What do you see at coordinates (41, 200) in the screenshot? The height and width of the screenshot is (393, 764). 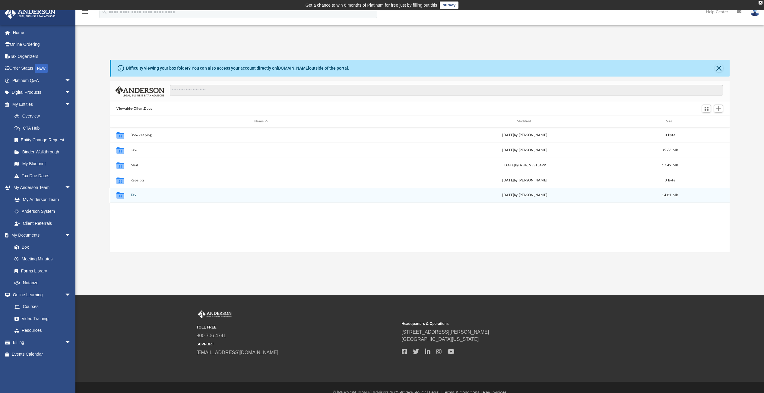 I see `a: My Anderson Team` at bounding box center [41, 200].